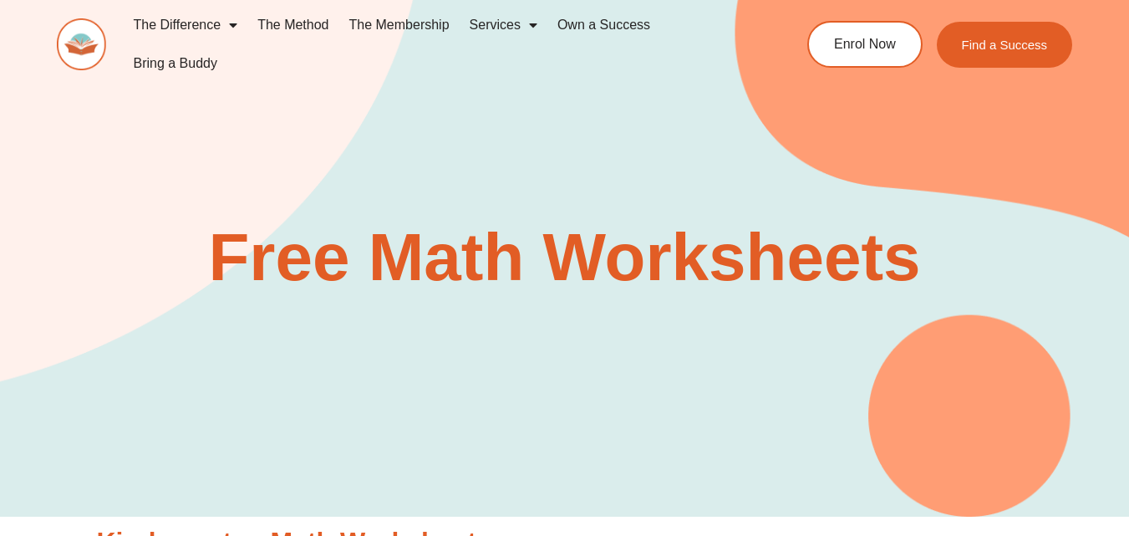 This screenshot has height=536, width=1129. Describe the element at coordinates (865, 44) in the screenshot. I see `span: Enrol Now` at that location.